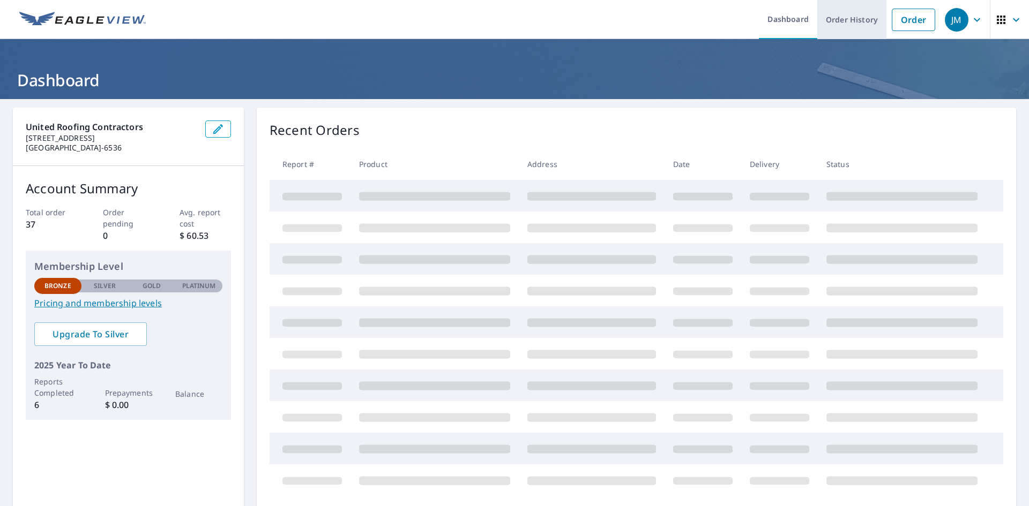 This screenshot has width=1029, height=506. What do you see at coordinates (205, 236) in the screenshot?
I see `p: $ 60.53` at bounding box center [205, 236].